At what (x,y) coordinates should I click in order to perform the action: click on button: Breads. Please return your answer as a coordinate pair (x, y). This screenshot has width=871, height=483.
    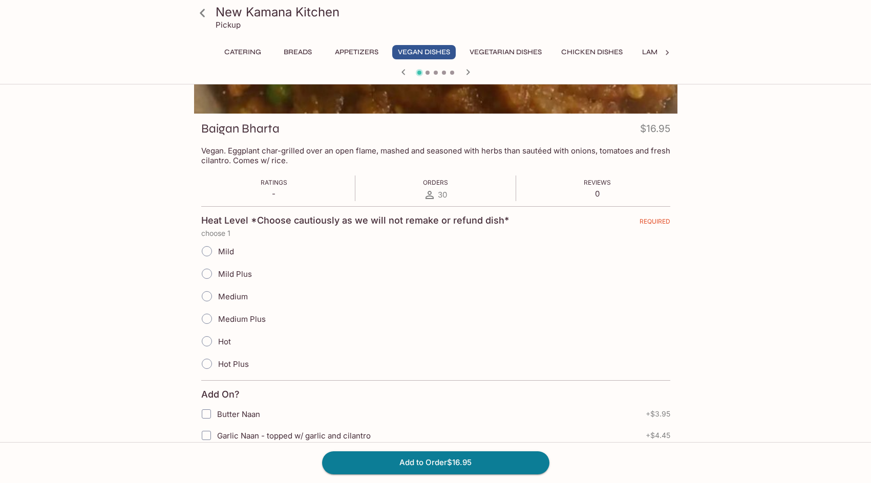
    Looking at the image, I should click on (298, 52).